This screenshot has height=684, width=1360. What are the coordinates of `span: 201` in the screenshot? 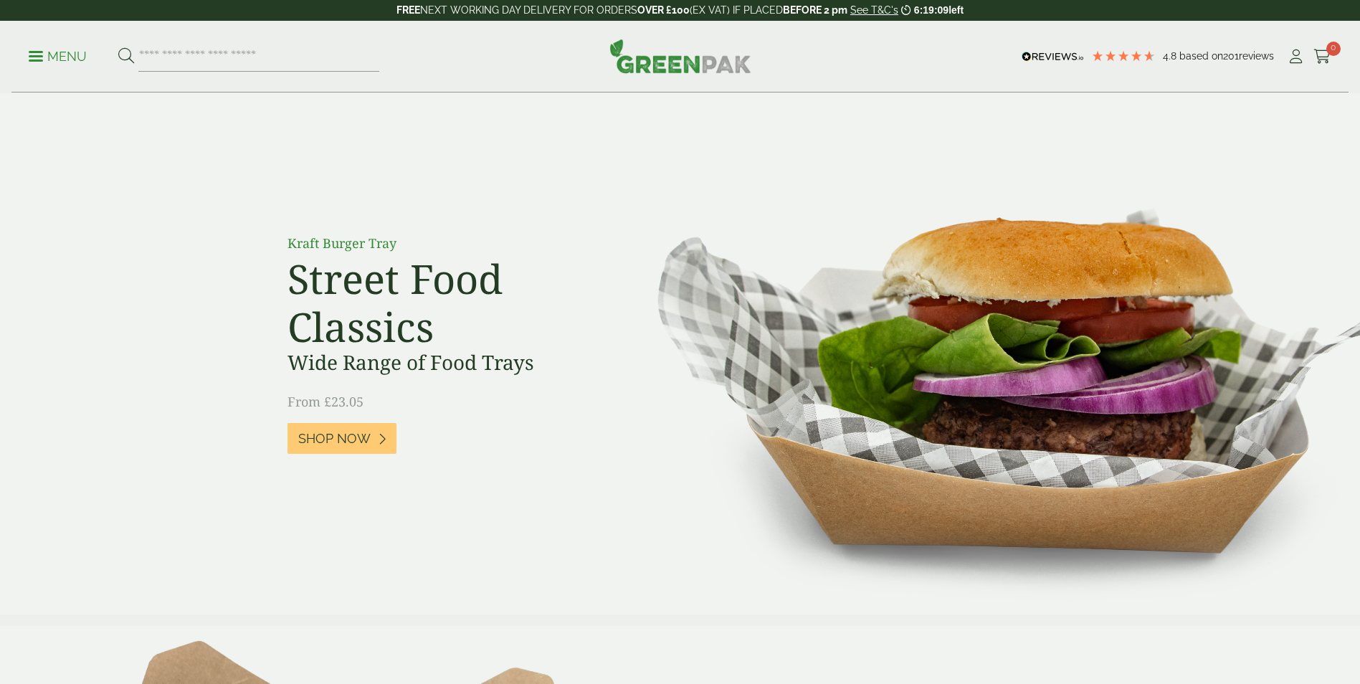 It's located at (1231, 56).